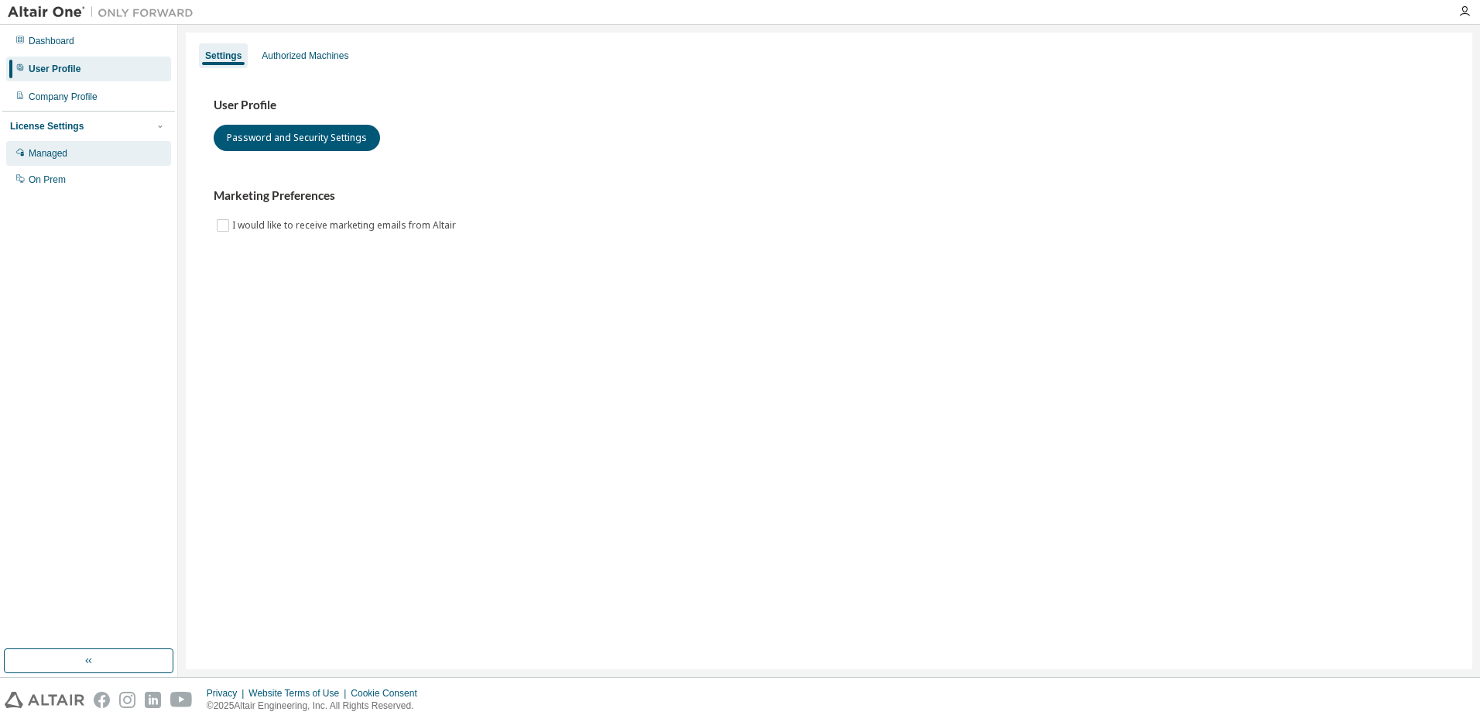 The height and width of the screenshot is (722, 1480). I want to click on div: On Prem, so click(47, 180).